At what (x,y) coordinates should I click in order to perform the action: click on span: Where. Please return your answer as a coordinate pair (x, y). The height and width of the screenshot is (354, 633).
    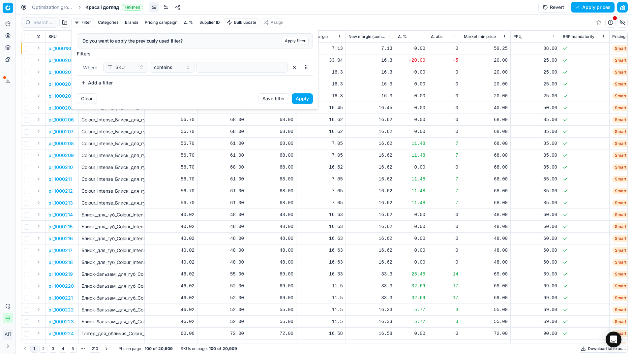
    Looking at the image, I should click on (90, 67).